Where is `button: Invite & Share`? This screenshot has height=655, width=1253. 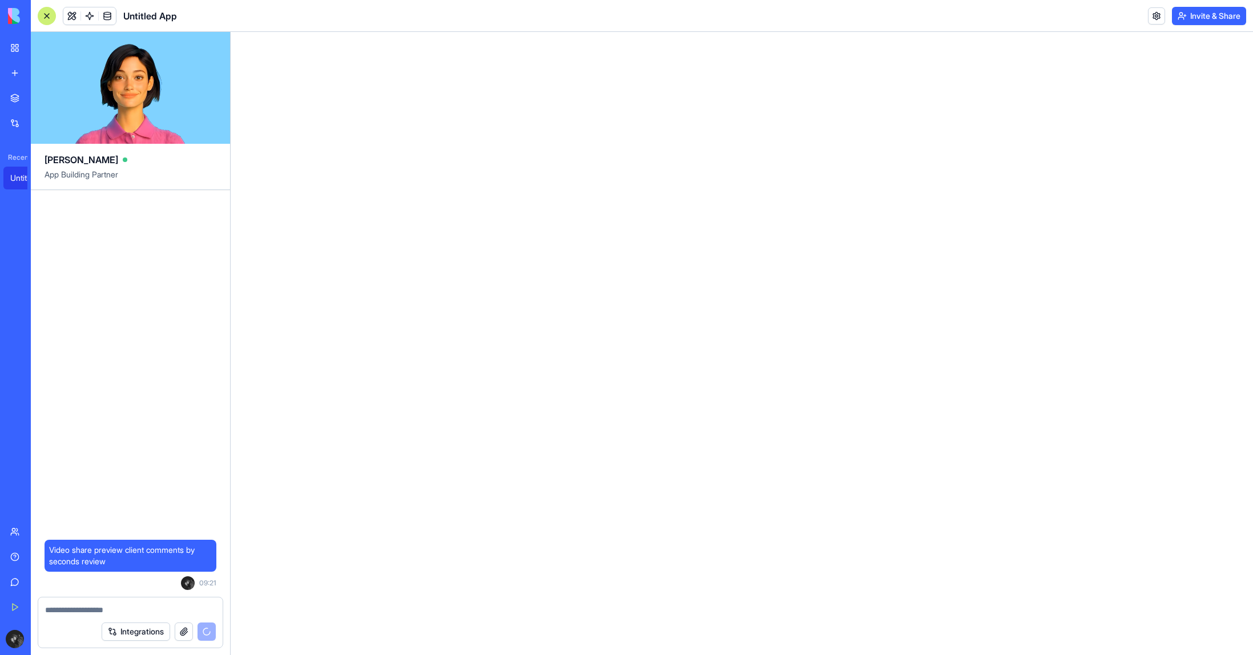 button: Invite & Share is located at coordinates (1209, 16).